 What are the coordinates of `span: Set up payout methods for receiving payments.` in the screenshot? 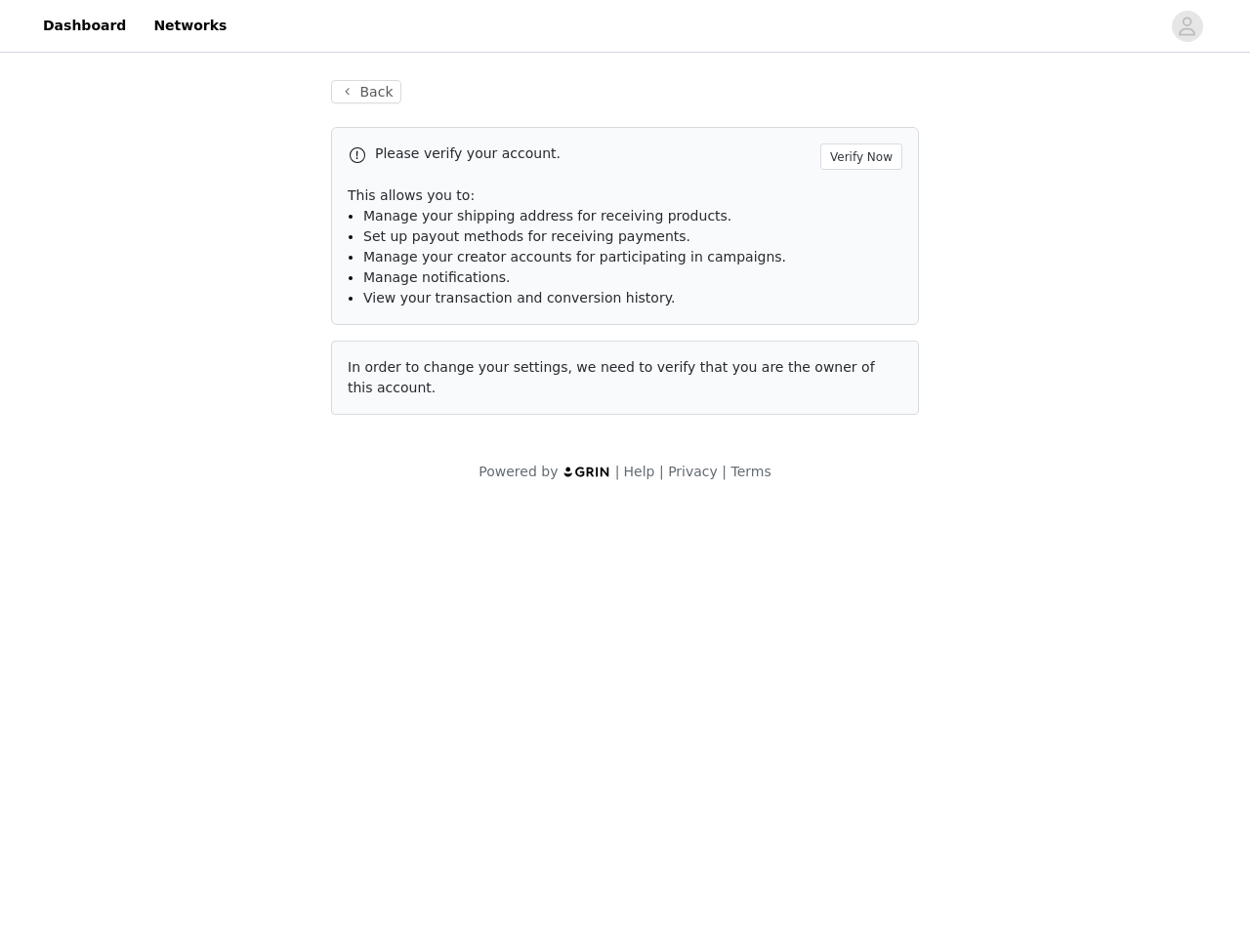 It's located at (526, 236).